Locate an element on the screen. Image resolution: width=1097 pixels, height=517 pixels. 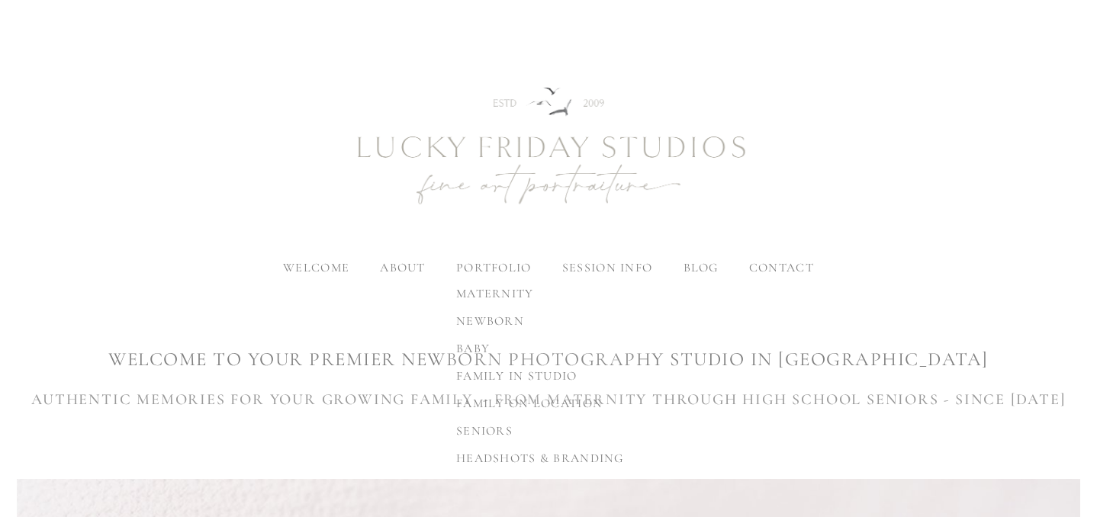
a: family in studio is located at coordinates (540, 376).